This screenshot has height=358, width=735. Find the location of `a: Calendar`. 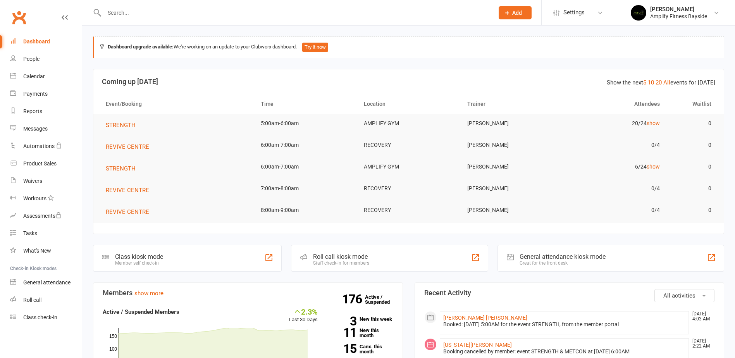

a: Calendar is located at coordinates (46, 76).